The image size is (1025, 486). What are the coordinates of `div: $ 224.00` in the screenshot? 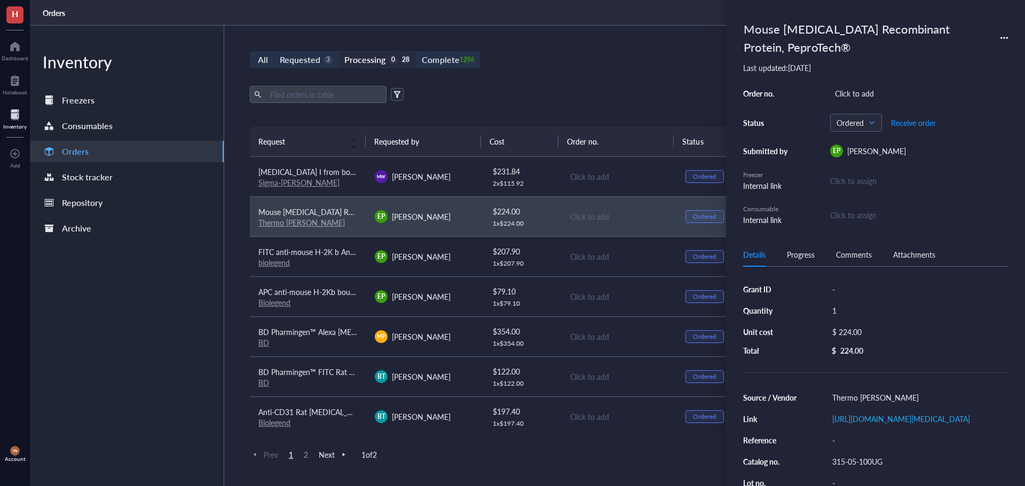 It's located at (523, 211).